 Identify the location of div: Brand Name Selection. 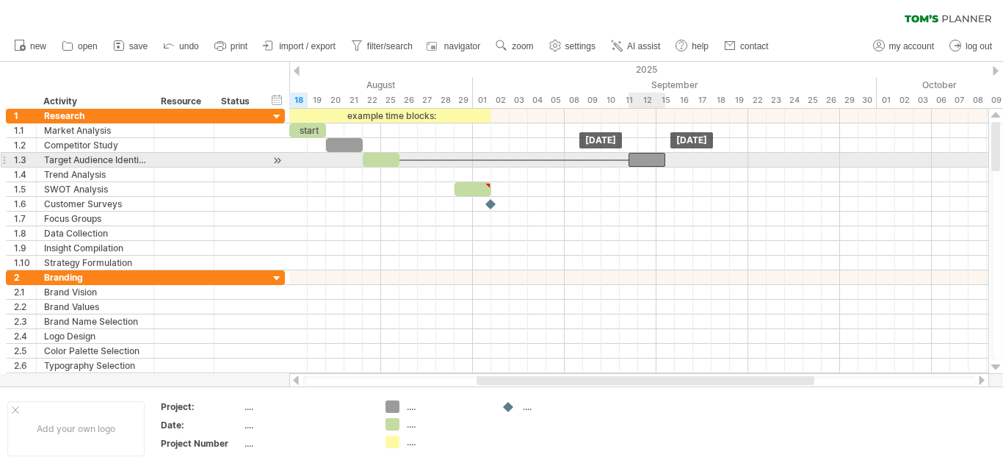
(95, 321).